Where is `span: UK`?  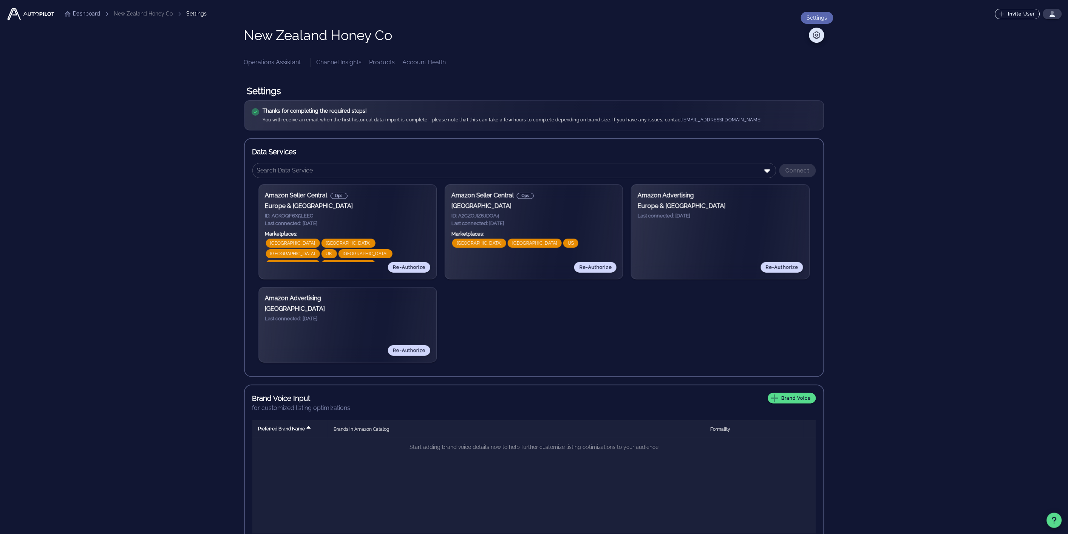 span: UK is located at coordinates (329, 254).